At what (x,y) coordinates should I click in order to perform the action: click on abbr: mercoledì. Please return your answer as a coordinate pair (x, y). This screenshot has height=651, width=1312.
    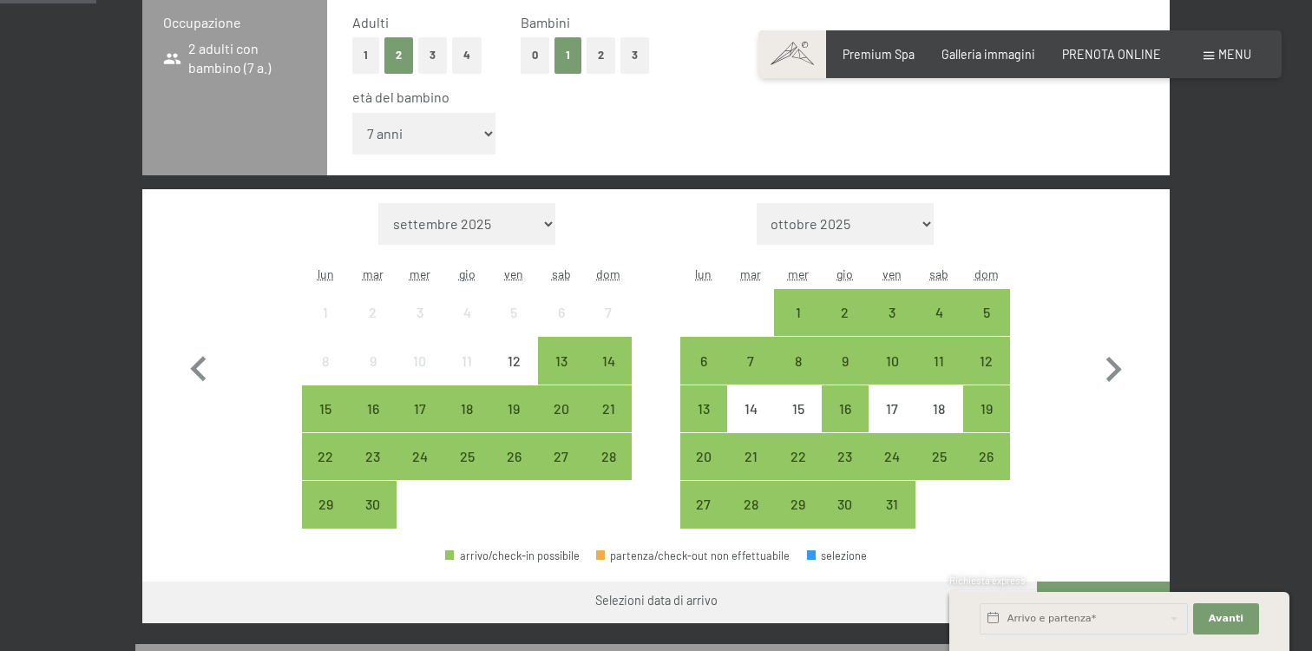
    Looking at the image, I should click on (420, 273).